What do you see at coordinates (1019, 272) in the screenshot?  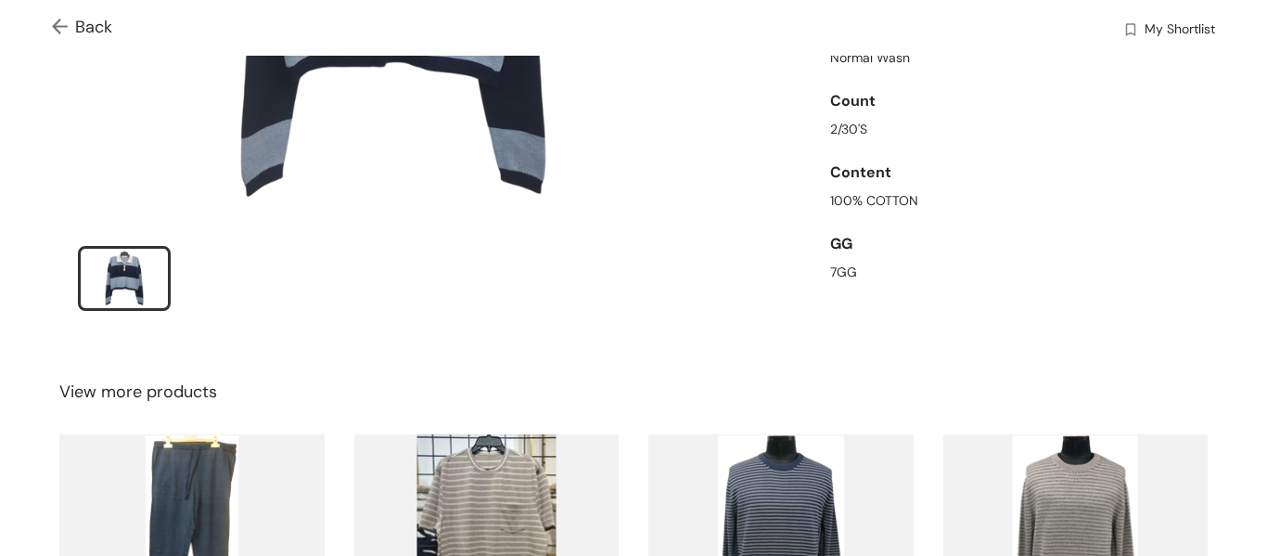 I see `div: 7GG` at bounding box center [1019, 272].